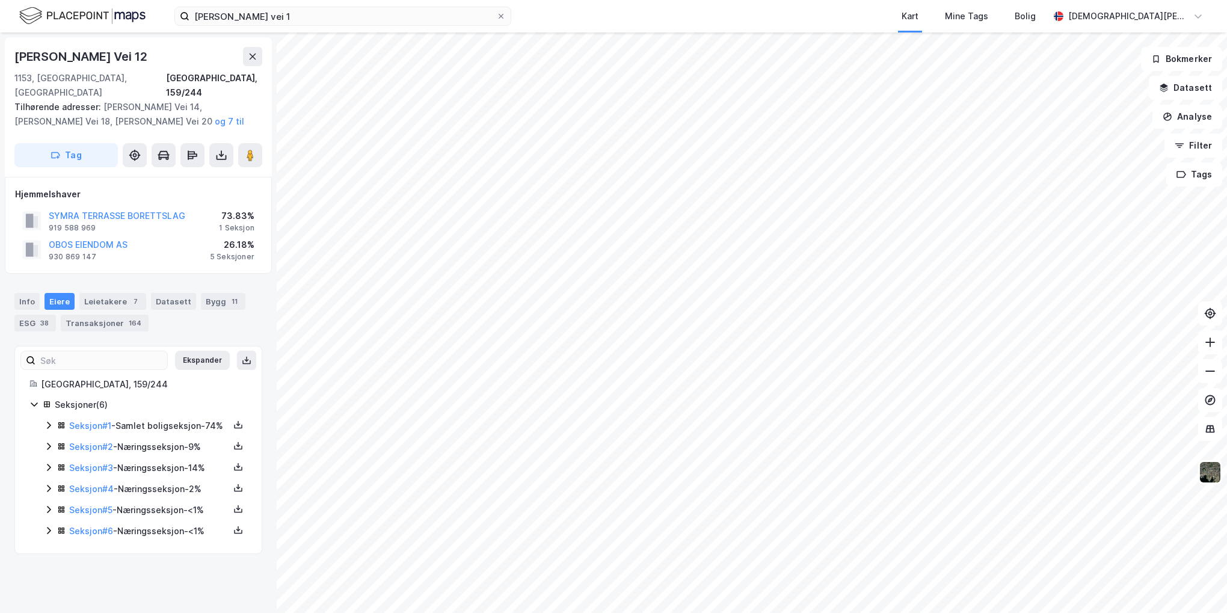 The image size is (1227, 613). Describe the element at coordinates (1210, 472) in the screenshot. I see `img: 9k=` at that location.